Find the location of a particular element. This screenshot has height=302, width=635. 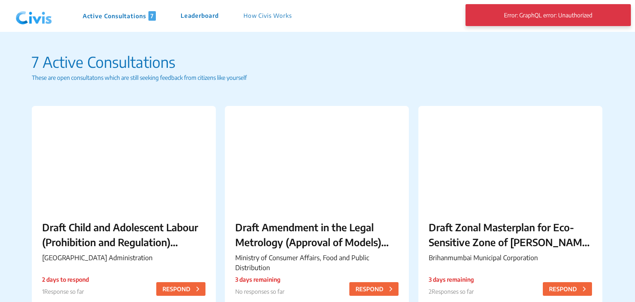

p: Ministry of Consumer Affairs, Food and Public Distribution is located at coordinates (317, 262).